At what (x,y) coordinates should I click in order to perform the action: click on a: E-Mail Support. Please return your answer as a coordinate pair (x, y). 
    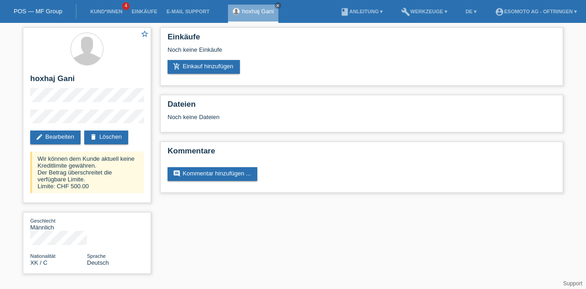
    Looking at the image, I should click on (188, 11).